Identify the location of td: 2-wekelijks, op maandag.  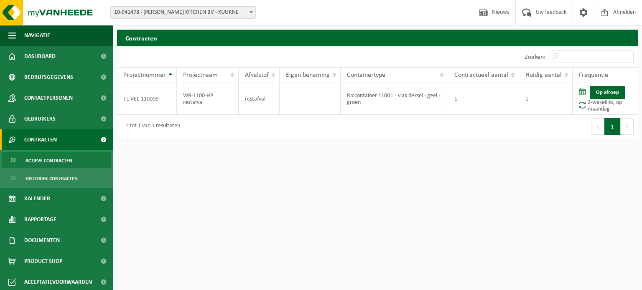
(605, 99).